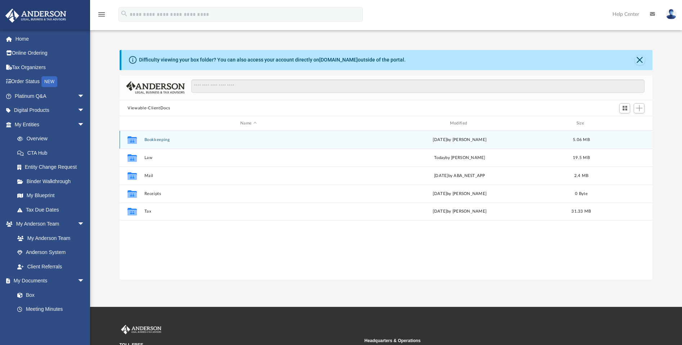  Describe the element at coordinates (53, 168) in the screenshot. I see `a: Entity Change Request` at that location.